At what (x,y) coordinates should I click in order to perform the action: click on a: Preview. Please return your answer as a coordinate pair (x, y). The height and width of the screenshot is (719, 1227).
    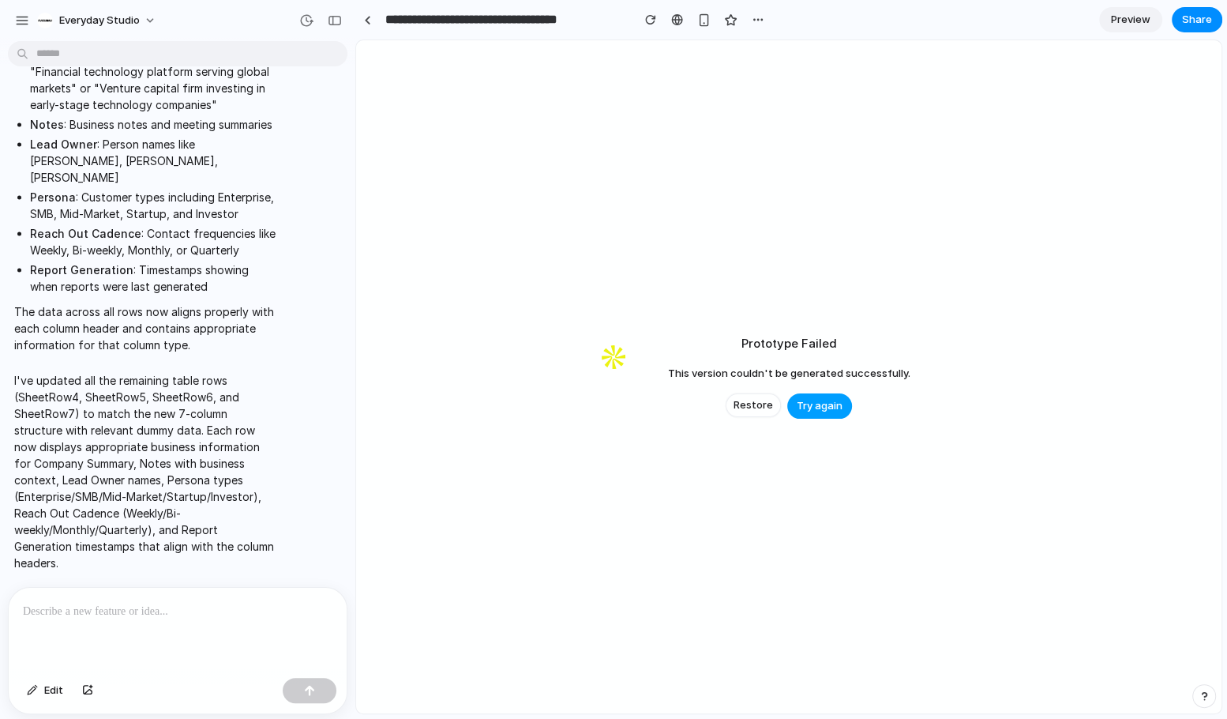
    Looking at the image, I should click on (1131, 20).